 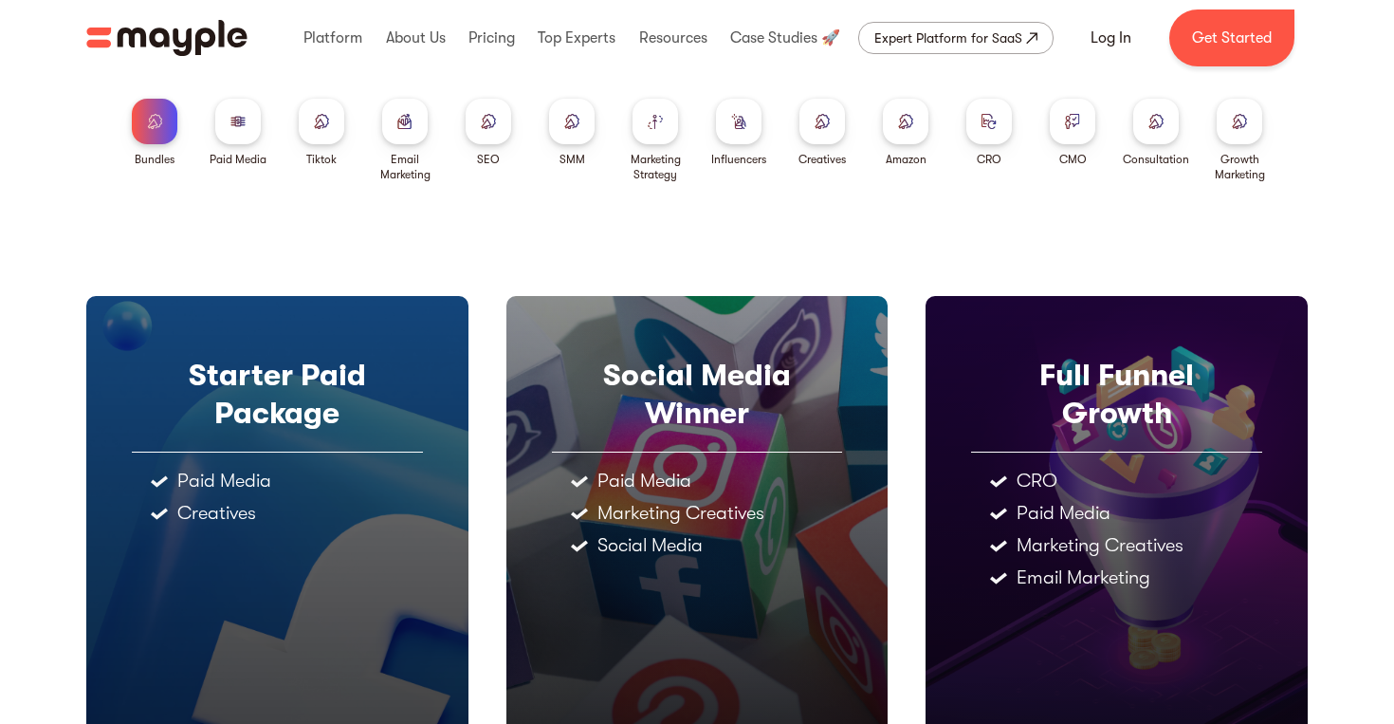 I want to click on a: Amazon, so click(x=906, y=133).